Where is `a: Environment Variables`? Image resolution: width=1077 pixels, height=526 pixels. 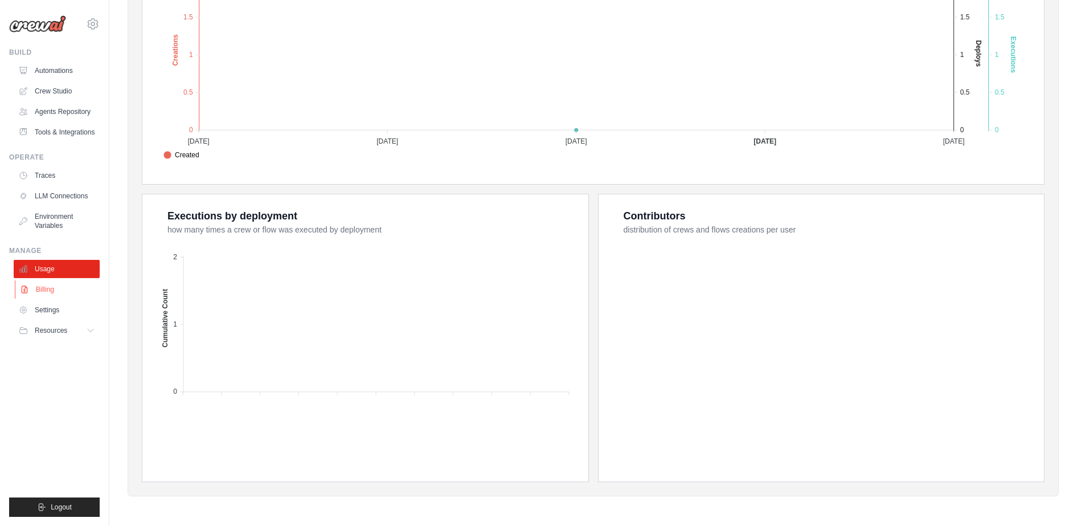 a: Environment Variables is located at coordinates (56, 221).